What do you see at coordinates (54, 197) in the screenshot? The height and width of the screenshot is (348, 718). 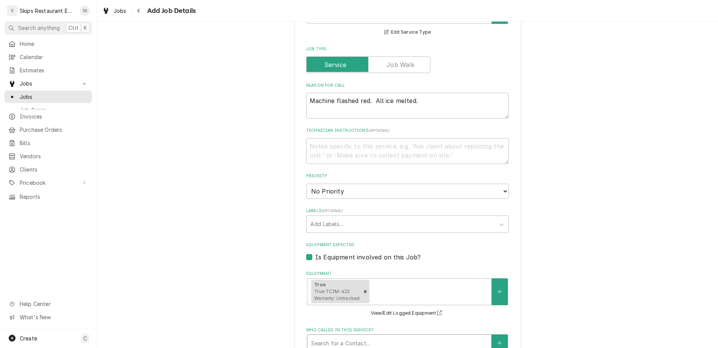 I see `span: Reports` at bounding box center [54, 197].